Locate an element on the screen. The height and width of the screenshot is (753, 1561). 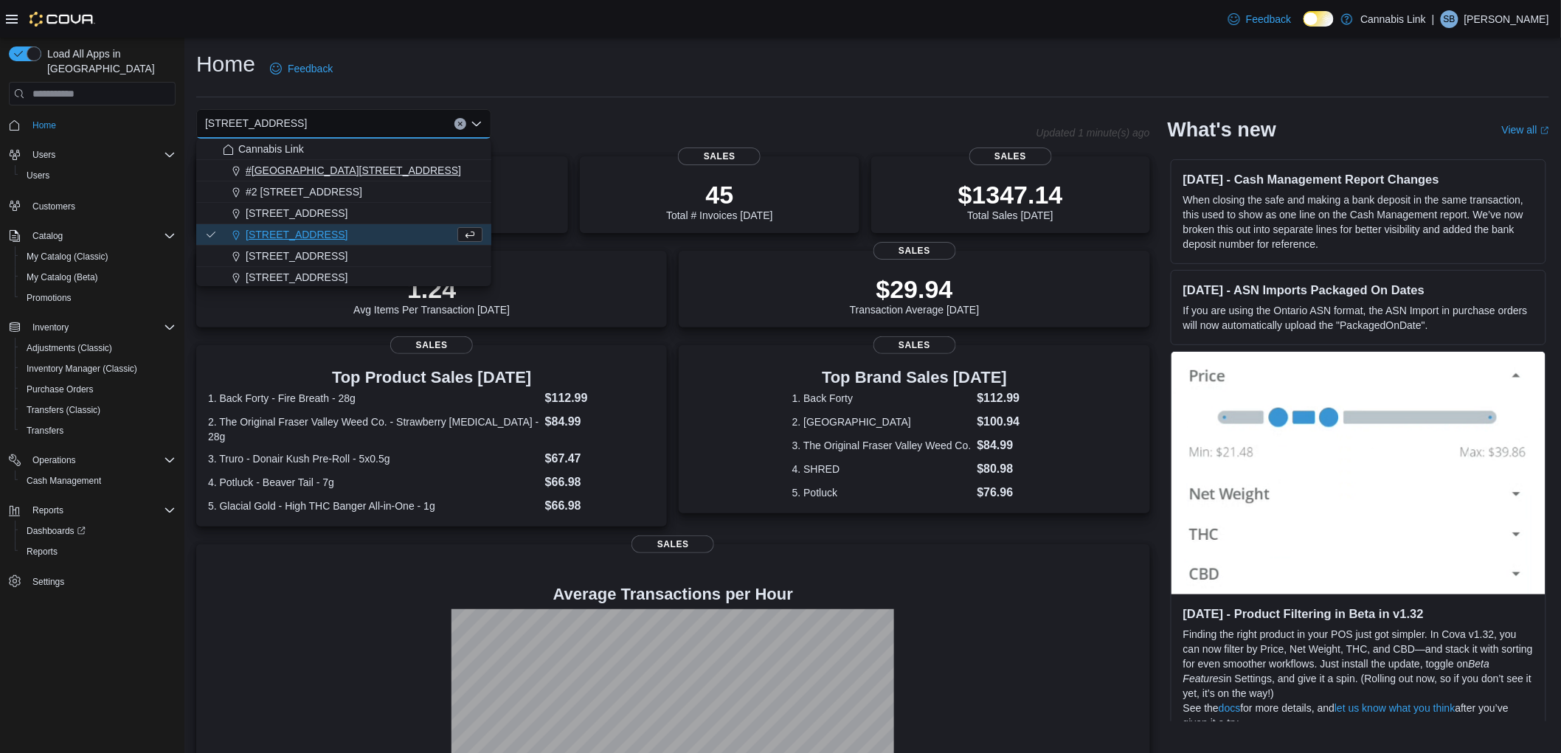
button: Transfers (Classic) is located at coordinates (98, 410).